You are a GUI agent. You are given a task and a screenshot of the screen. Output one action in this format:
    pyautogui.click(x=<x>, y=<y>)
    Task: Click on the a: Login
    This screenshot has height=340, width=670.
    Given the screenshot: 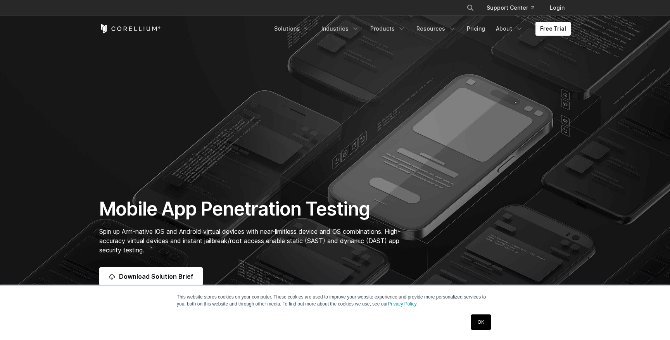 What is the action you would take?
    pyautogui.click(x=557, y=8)
    